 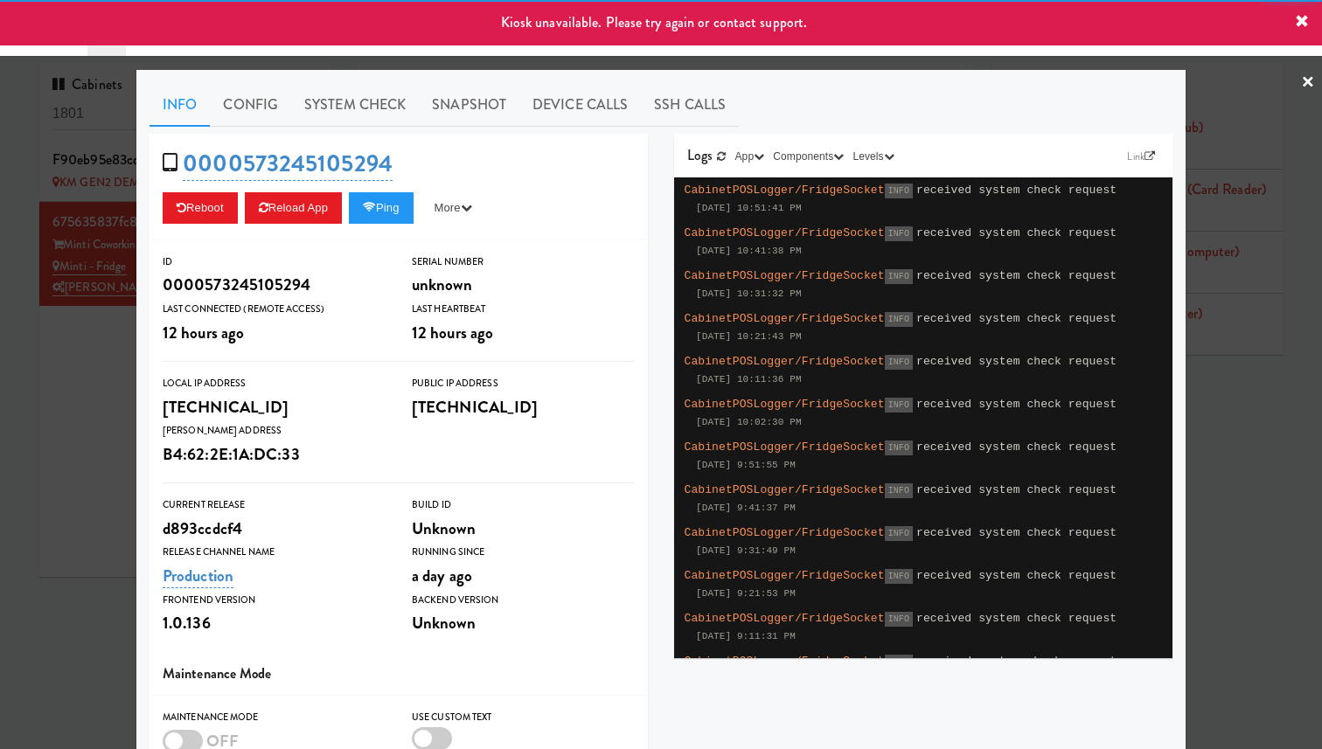 I want to click on div: Build Id, so click(x=523, y=505).